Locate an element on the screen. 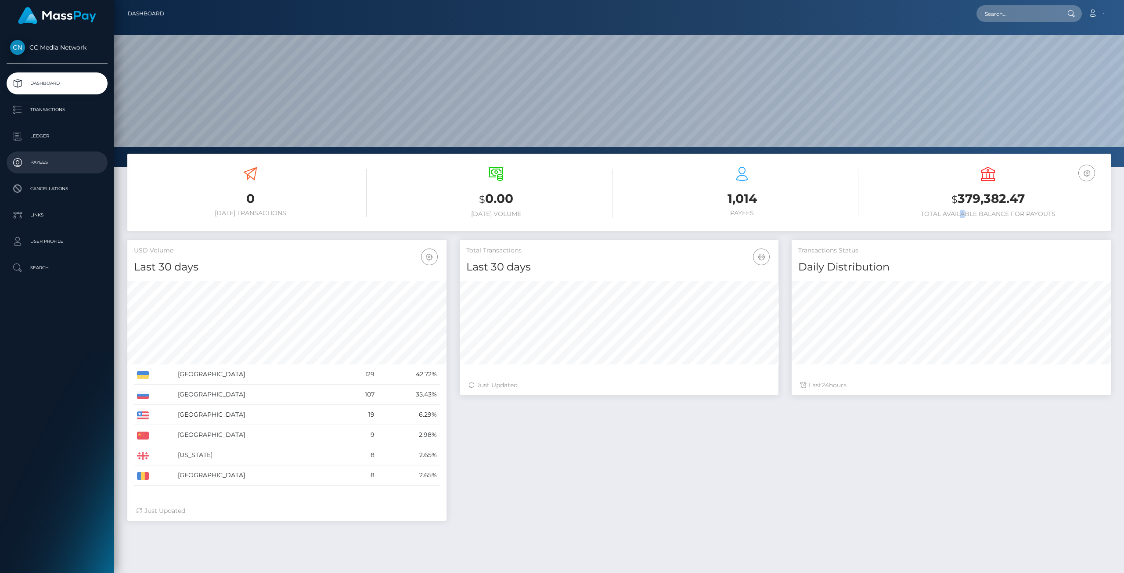 This screenshot has width=1124, height=573. h3: 379,382.47 is located at coordinates (987, 199).